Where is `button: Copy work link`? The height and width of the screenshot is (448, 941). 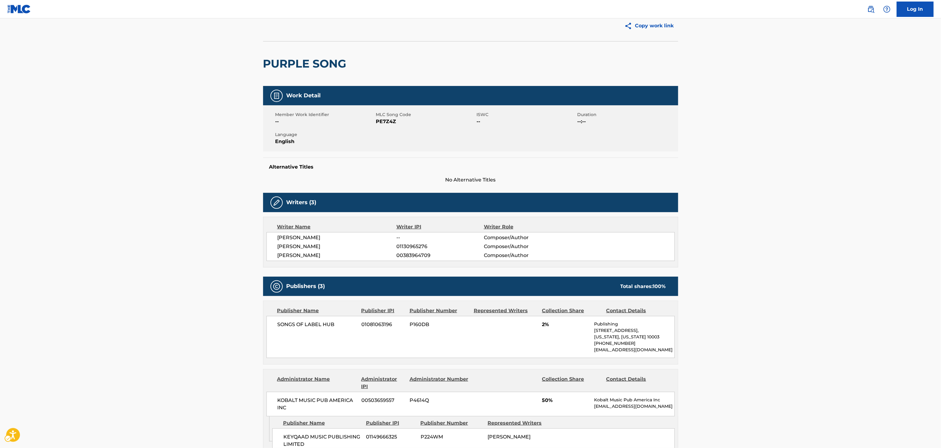
button: Copy work link is located at coordinates (649, 26).